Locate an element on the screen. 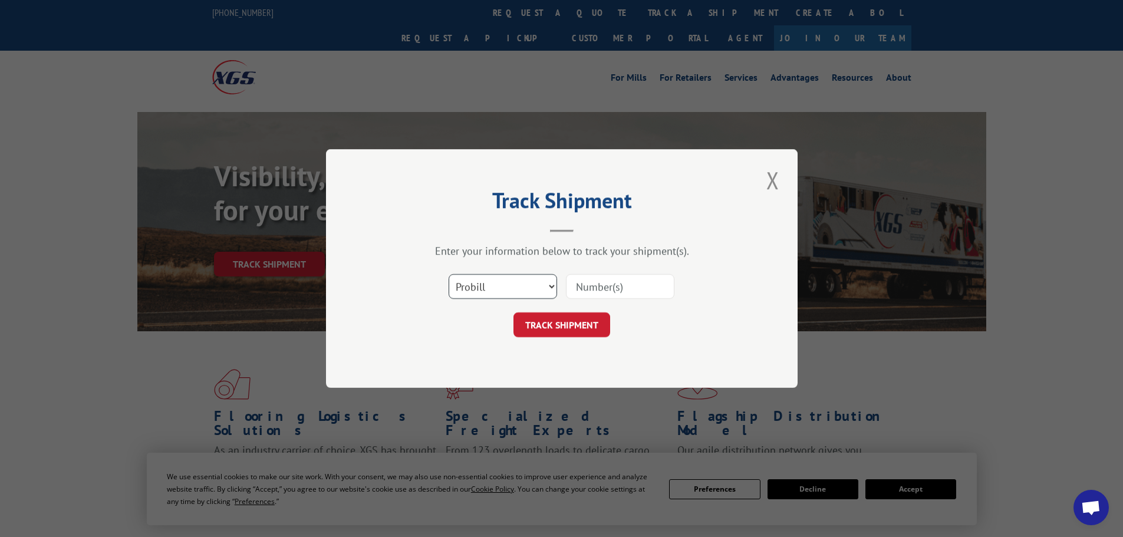  button: TRACK SHIPMENT is located at coordinates (562, 325).